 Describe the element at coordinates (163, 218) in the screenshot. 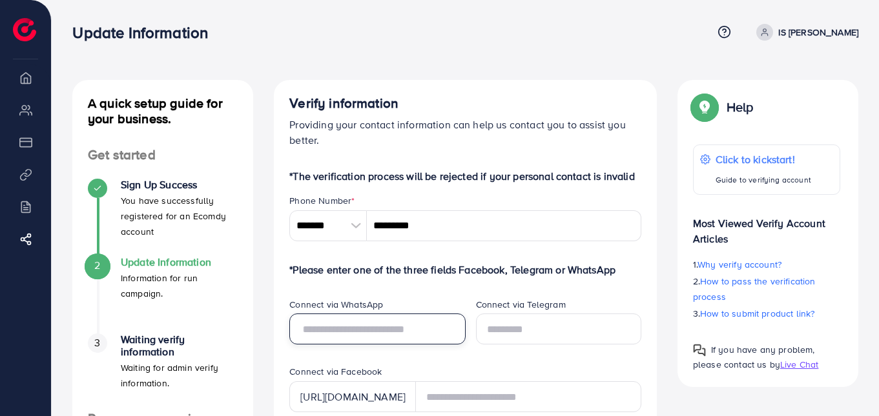

I see `li: Sign Up Success` at that location.